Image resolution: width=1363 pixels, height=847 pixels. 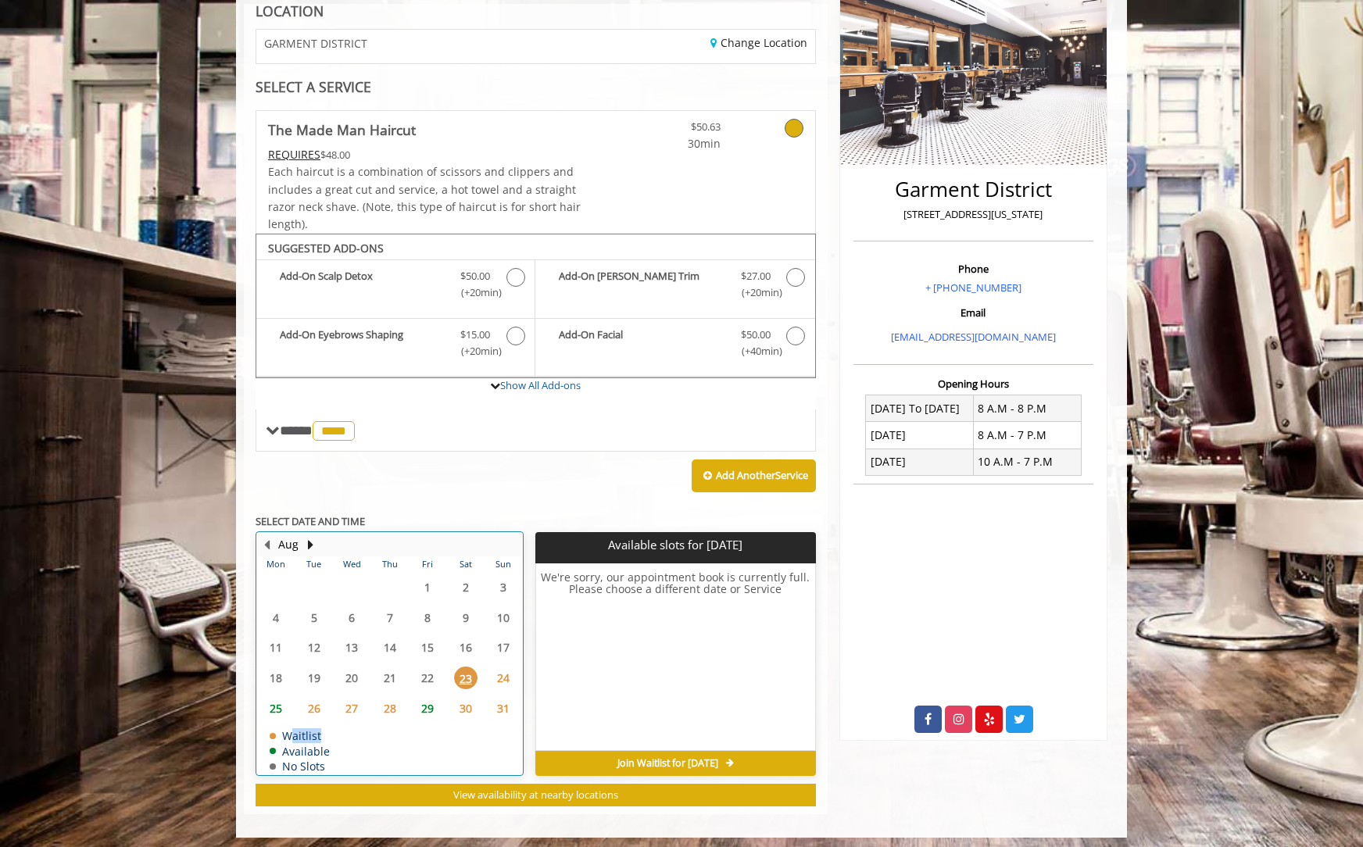 I want to click on label: Add-On Beard Trim, so click(x=675, y=286).